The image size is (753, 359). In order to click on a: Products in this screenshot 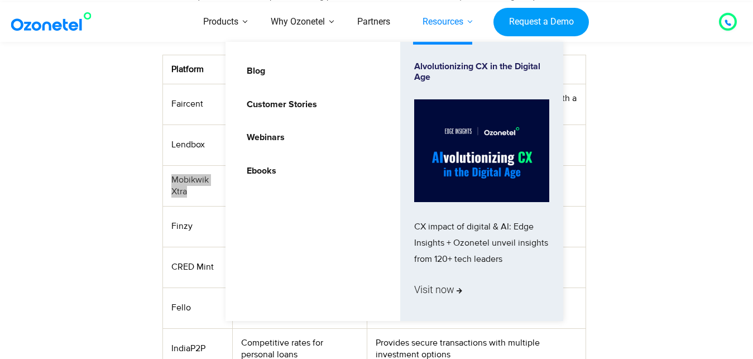, I will do `click(221, 22)`.